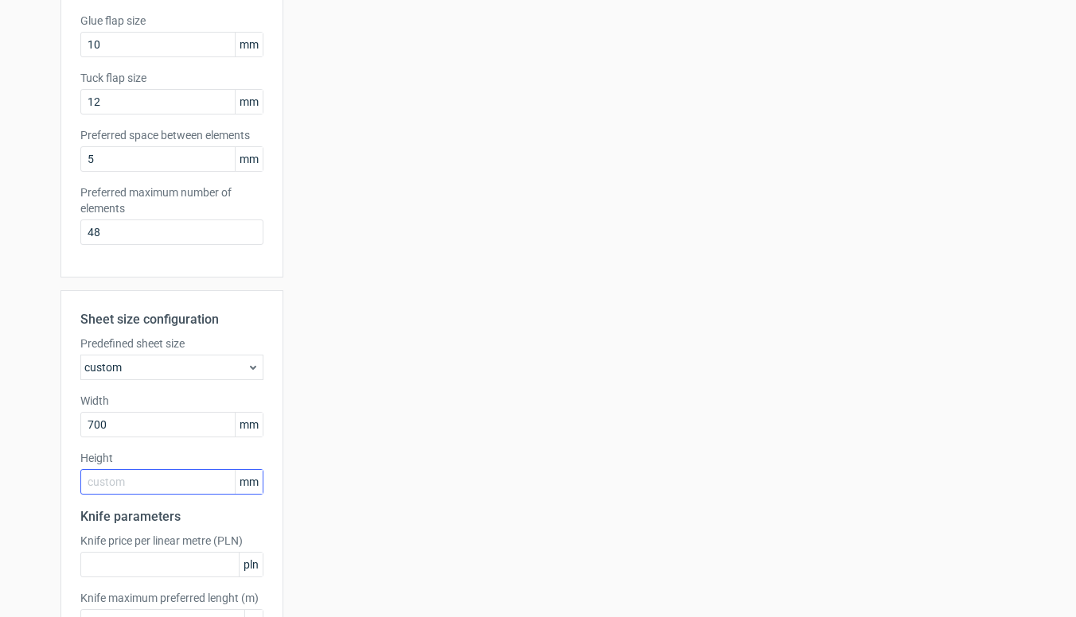 This screenshot has width=1076, height=617. Describe the element at coordinates (172, 21) in the screenshot. I see `label: Glue flap size` at that location.